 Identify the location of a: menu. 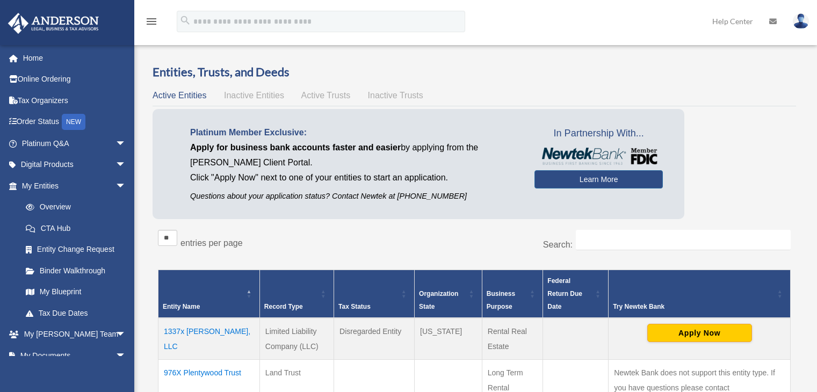
(151, 23).